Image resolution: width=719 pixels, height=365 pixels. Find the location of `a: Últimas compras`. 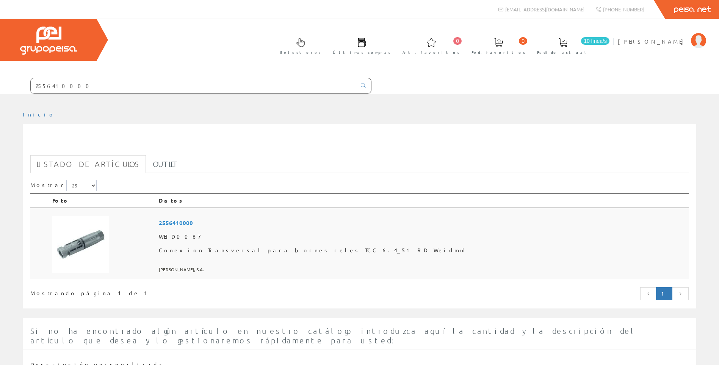

a: Últimas compras is located at coordinates (360, 45).